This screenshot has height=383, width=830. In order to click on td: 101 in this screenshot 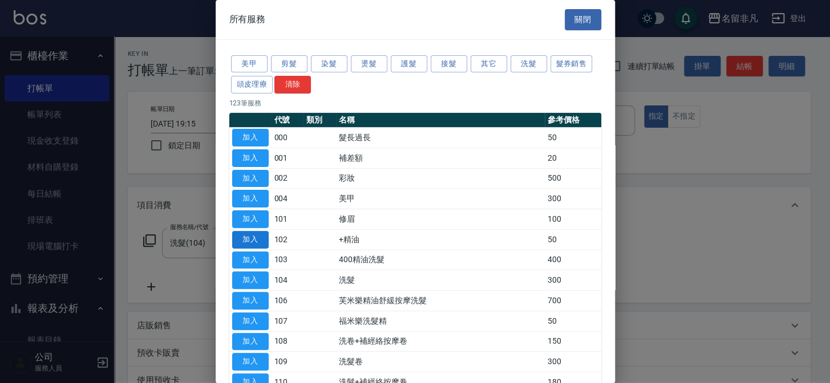, I will do `click(287, 220)`.